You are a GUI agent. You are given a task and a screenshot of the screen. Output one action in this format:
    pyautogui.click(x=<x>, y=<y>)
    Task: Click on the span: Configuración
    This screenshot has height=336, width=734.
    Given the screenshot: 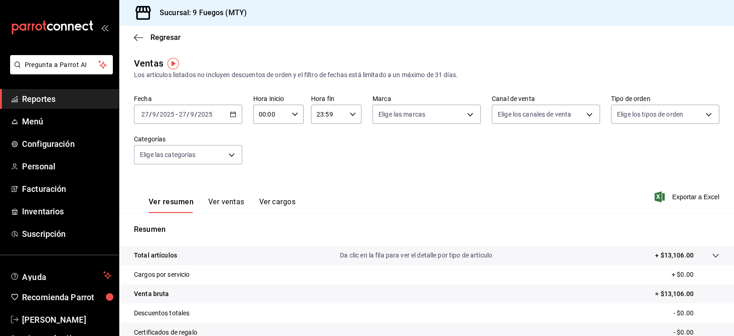 What is the action you would take?
    pyautogui.click(x=67, y=144)
    